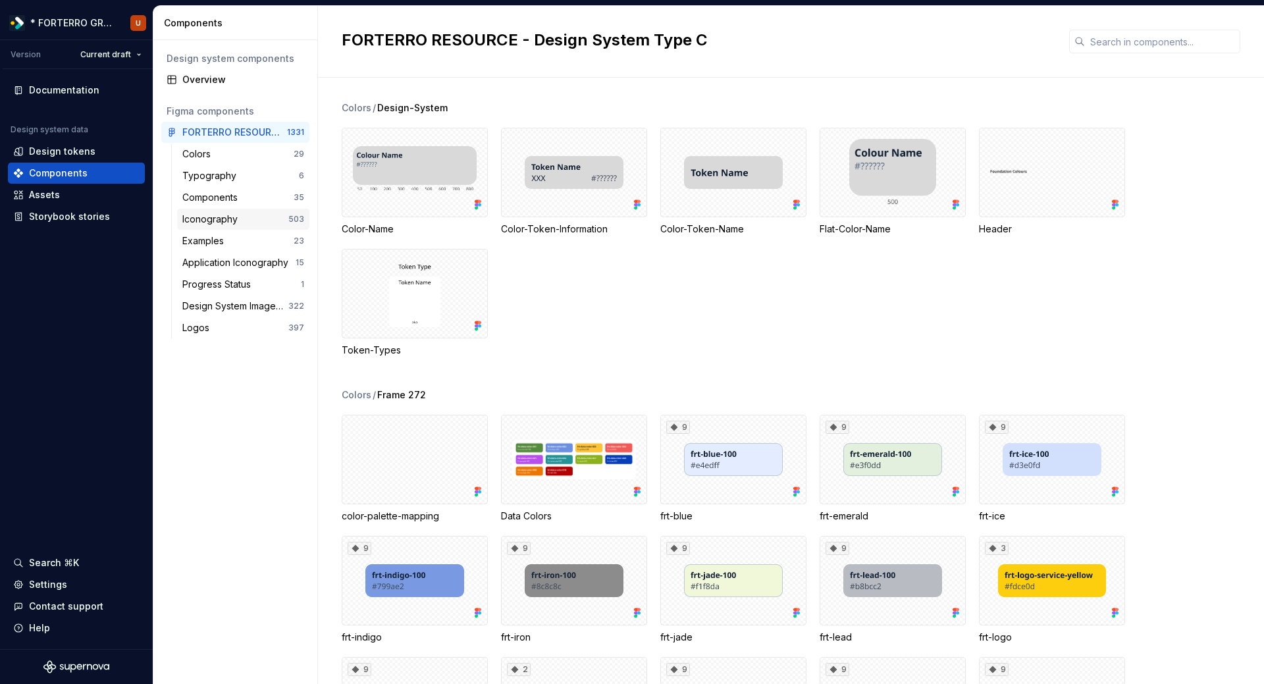 The width and height of the screenshot is (1264, 684). I want to click on div: Settings, so click(48, 585).